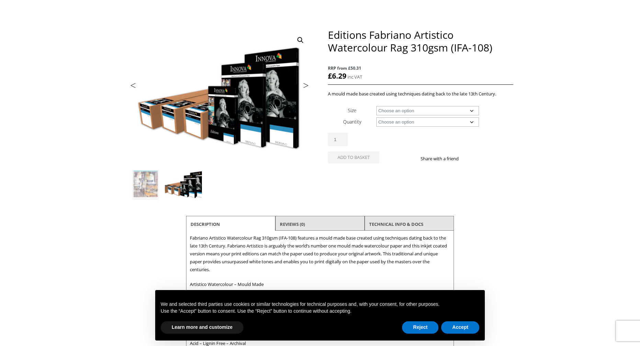 The image size is (640, 346). What do you see at coordinates (421, 68) in the screenshot?
I see `span: RRP from £50.31` at bounding box center [421, 68].